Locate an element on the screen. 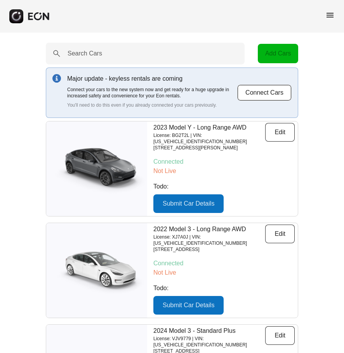  button: Connect Cars is located at coordinates (264, 93).